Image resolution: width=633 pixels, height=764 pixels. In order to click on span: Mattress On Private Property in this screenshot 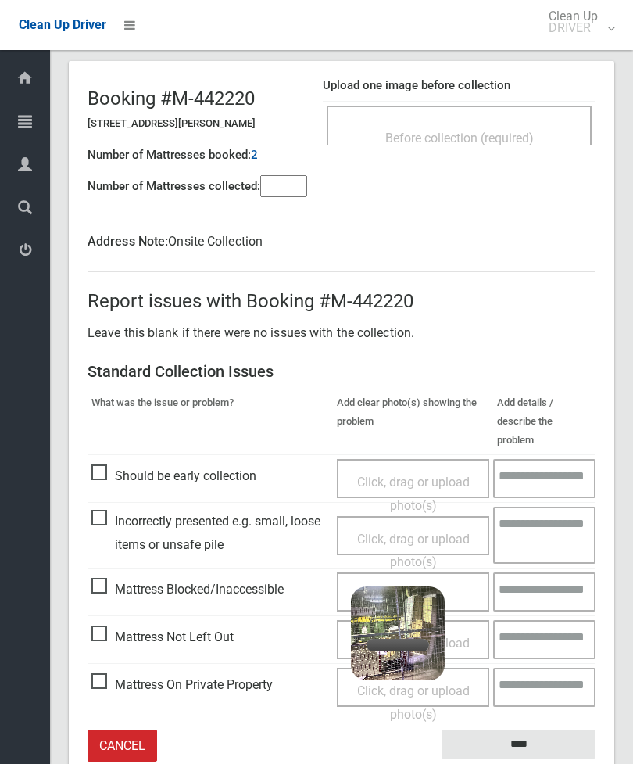, I will do `click(182, 685)`.